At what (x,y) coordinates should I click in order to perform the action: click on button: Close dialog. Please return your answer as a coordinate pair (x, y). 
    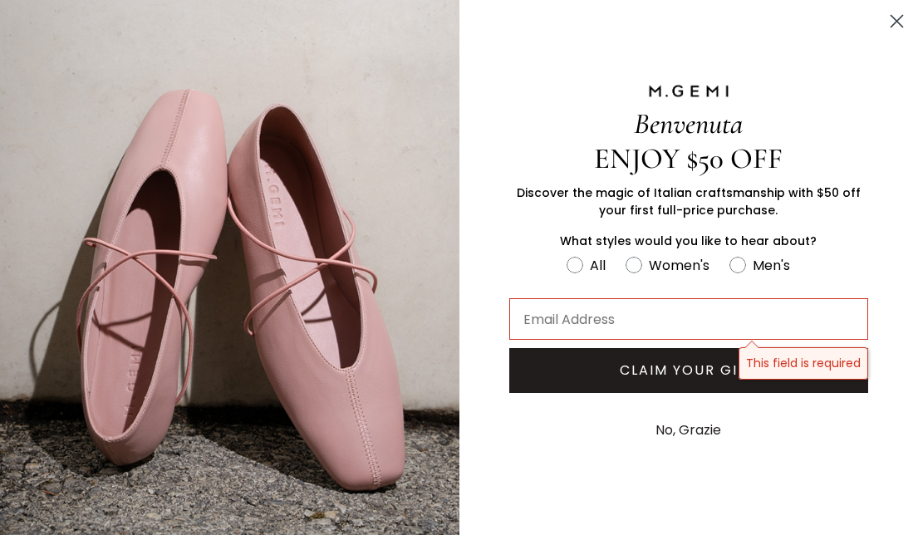
    Looking at the image, I should click on (896, 21).